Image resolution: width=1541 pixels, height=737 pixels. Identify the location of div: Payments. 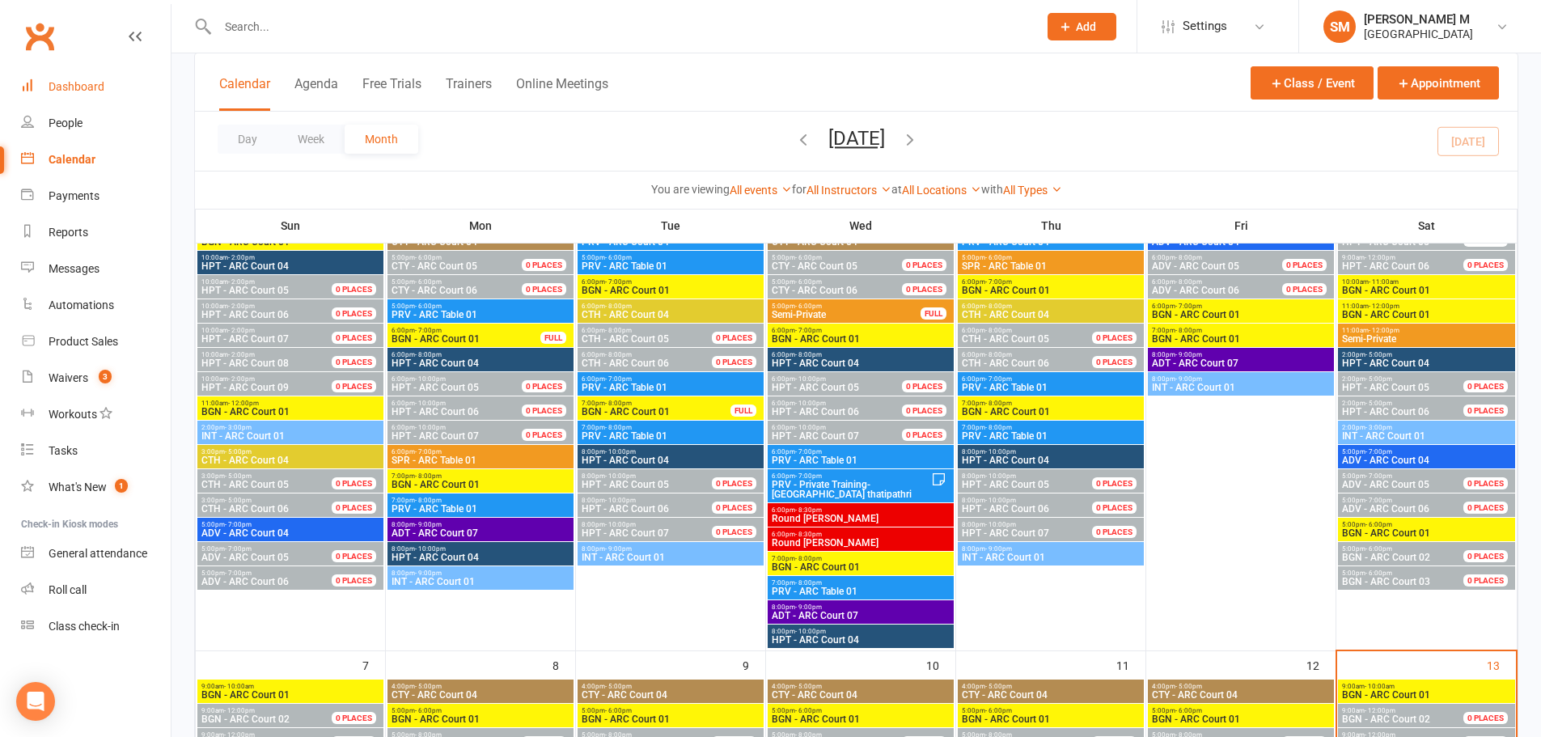
(74, 196).